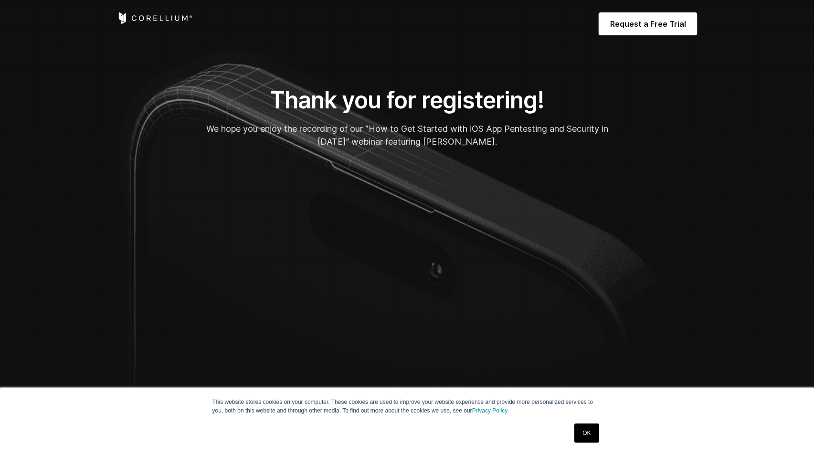  What do you see at coordinates (648, 24) in the screenshot?
I see `a: Request a Free Trial` at bounding box center [648, 24].